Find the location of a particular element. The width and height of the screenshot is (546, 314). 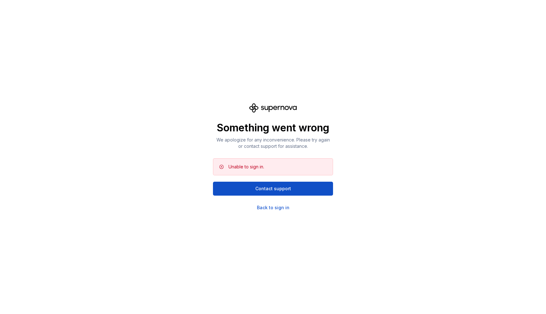

span: Contact support is located at coordinates (273, 188).